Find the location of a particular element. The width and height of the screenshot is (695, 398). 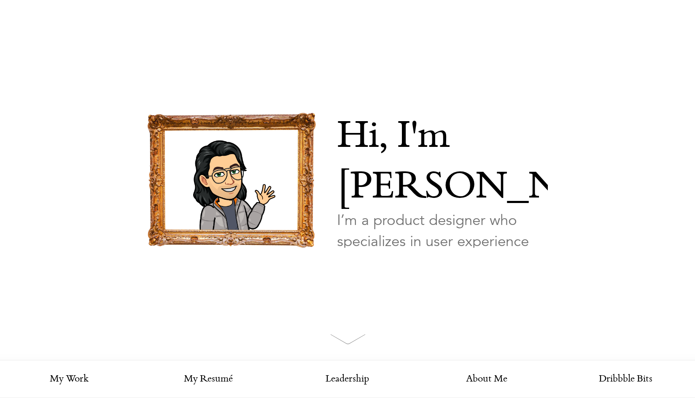

img: picture-frame.png is located at coordinates (232, 180).